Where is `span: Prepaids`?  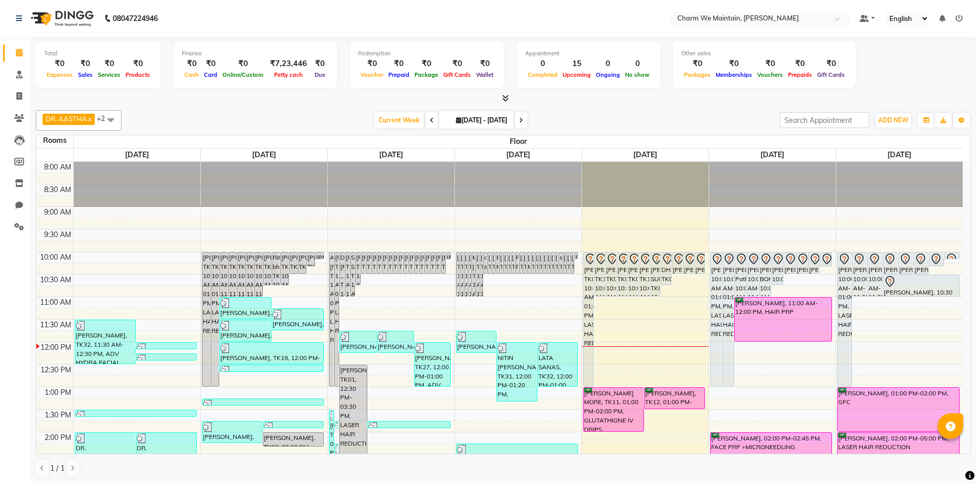
span: Prepaids is located at coordinates (800, 75).